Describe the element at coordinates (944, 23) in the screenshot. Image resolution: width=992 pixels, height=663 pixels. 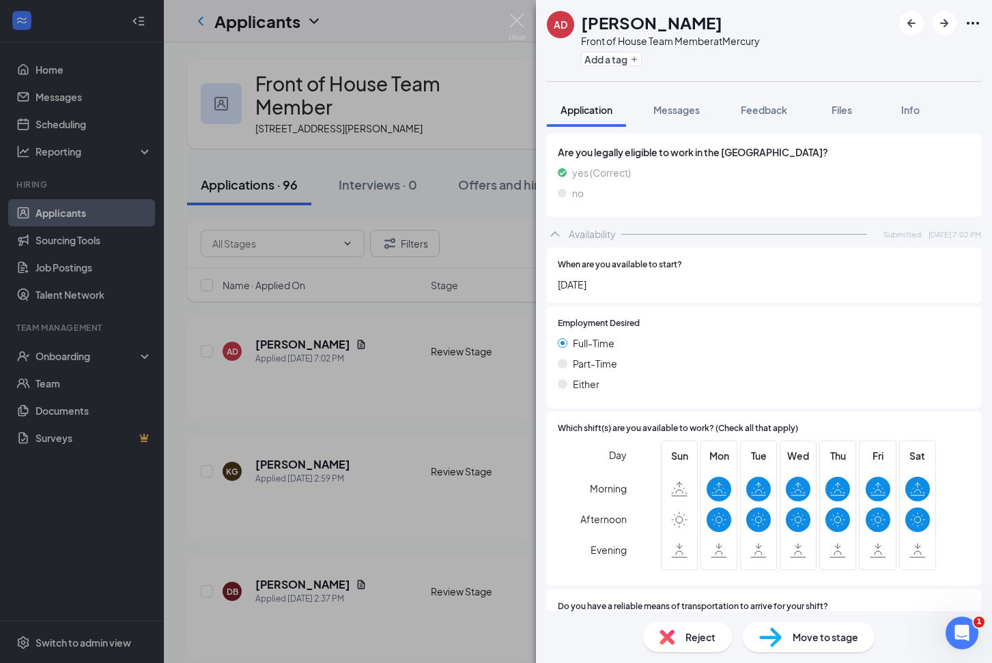
I see `button: ArrowRight` at that location.